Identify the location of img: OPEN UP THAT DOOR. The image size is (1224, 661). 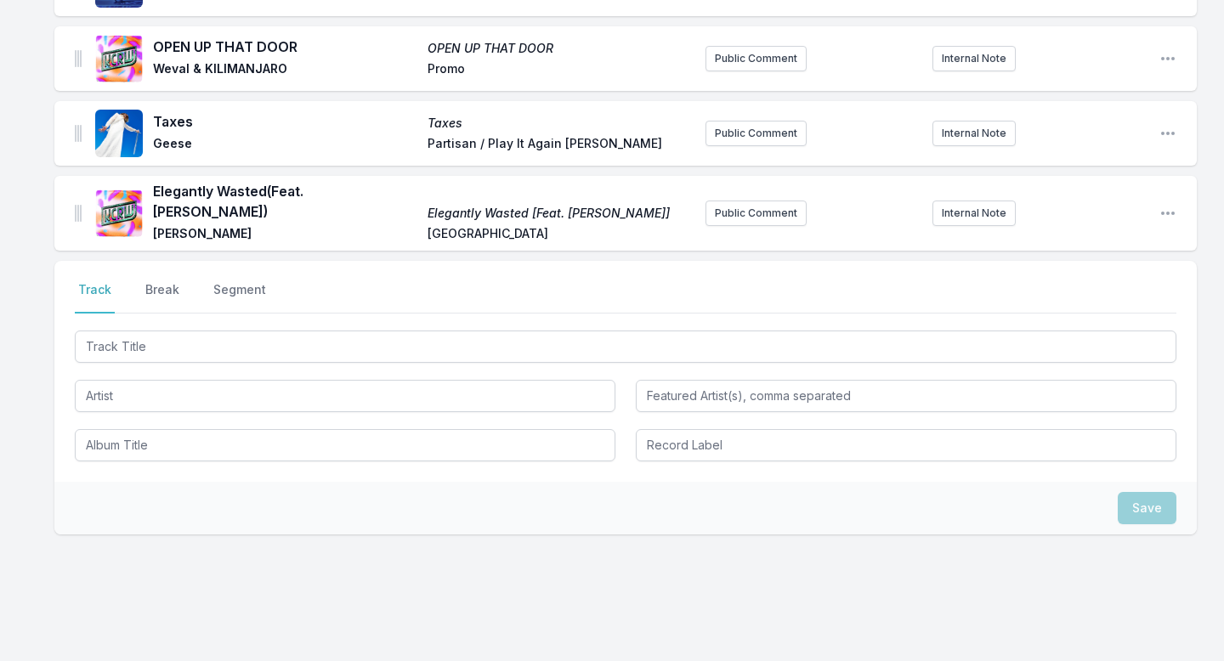
(119, 59).